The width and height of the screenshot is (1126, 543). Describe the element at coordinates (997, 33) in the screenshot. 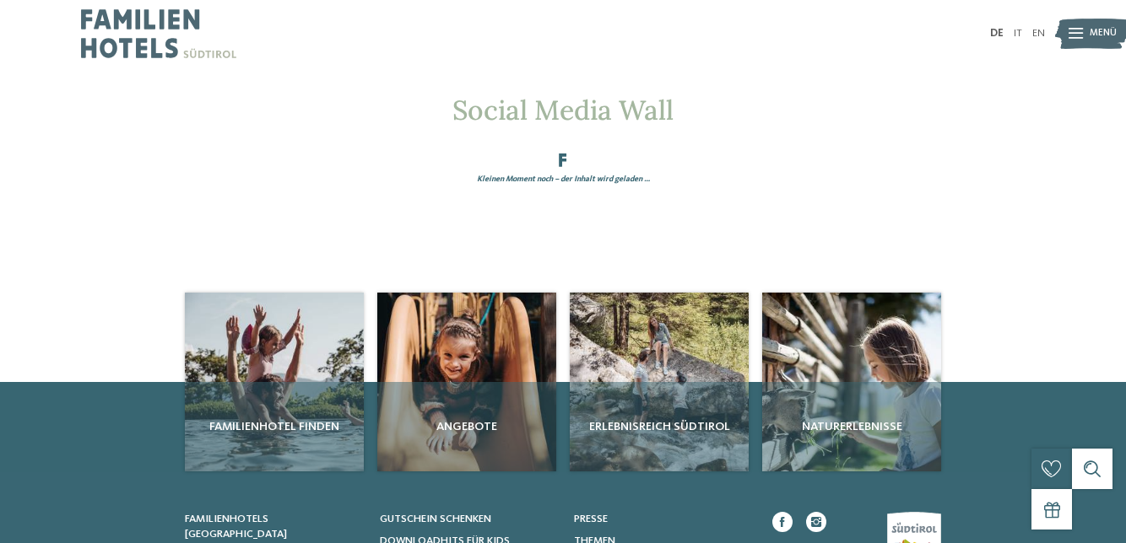

I see `a: DE` at that location.